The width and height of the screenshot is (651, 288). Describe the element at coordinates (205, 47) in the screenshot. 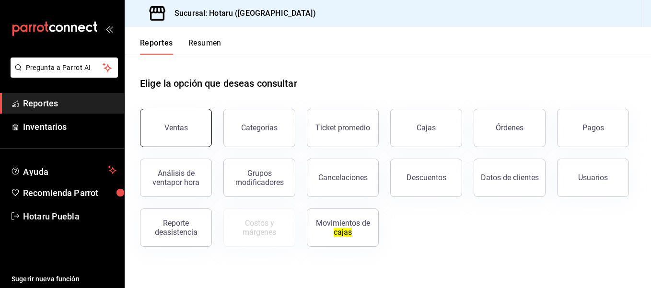

I see `button: Resumen` at that location.